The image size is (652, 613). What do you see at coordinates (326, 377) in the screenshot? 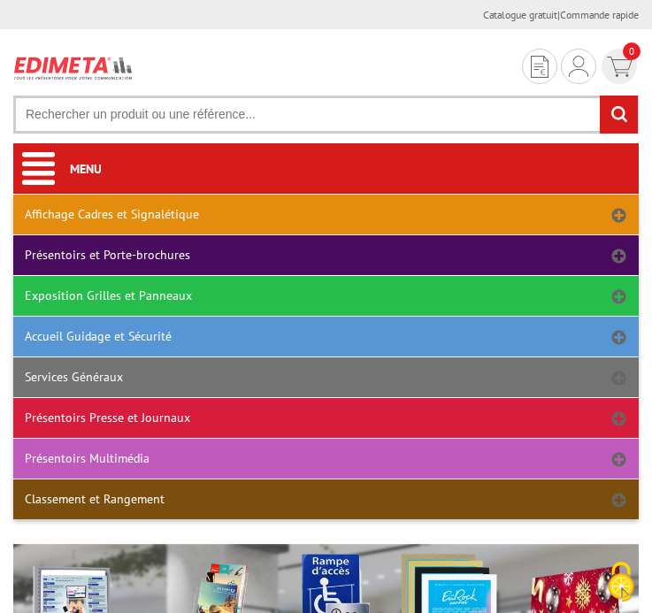
I see `a: Services Généraux` at bounding box center [326, 377].